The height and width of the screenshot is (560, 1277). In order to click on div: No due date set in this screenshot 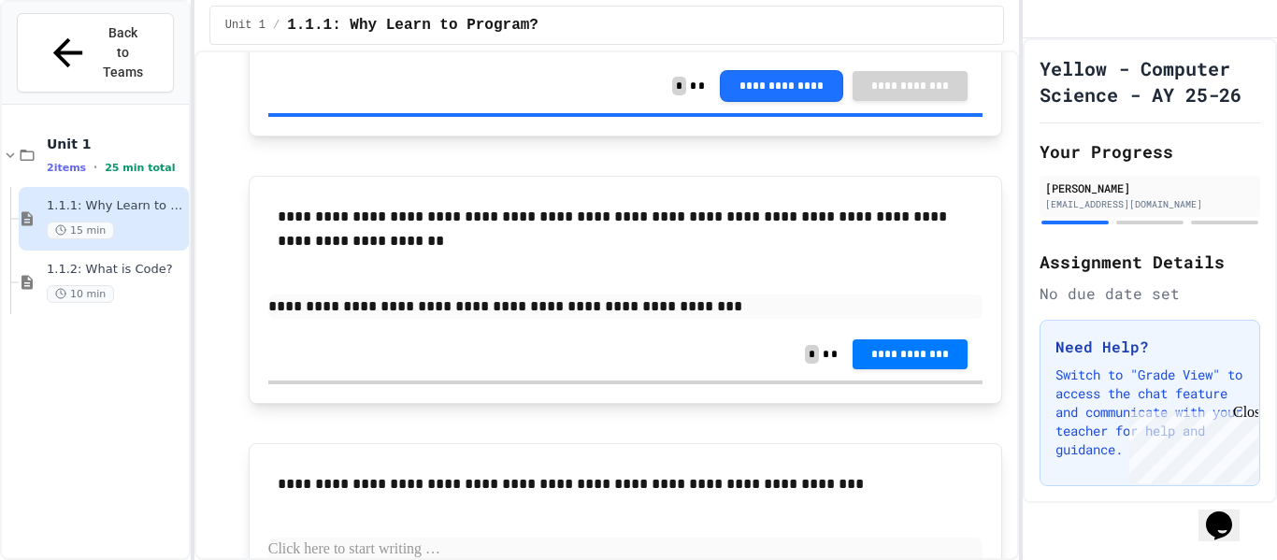, I will do `click(1150, 293)`.